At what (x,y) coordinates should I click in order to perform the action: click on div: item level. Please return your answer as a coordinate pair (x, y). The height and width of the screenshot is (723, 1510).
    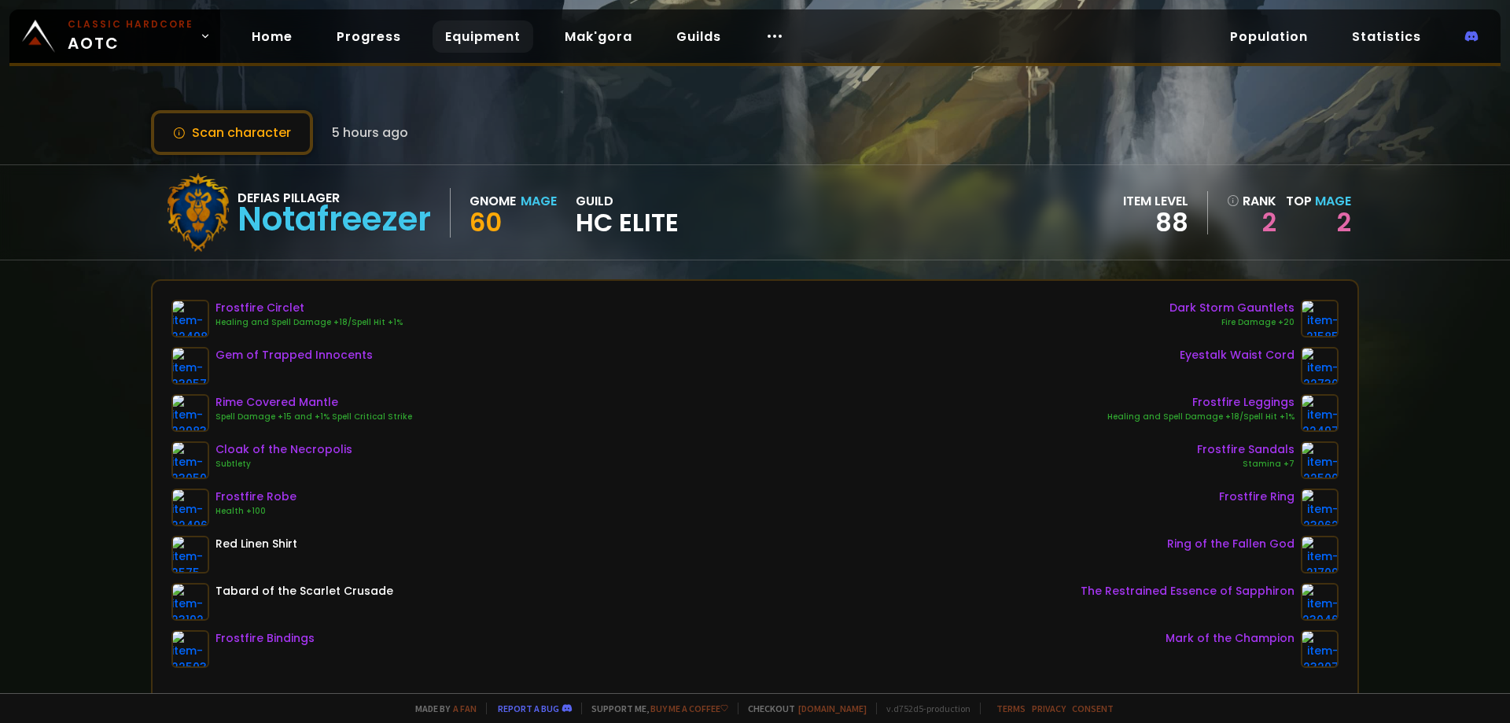
    Looking at the image, I should click on (1156, 201).